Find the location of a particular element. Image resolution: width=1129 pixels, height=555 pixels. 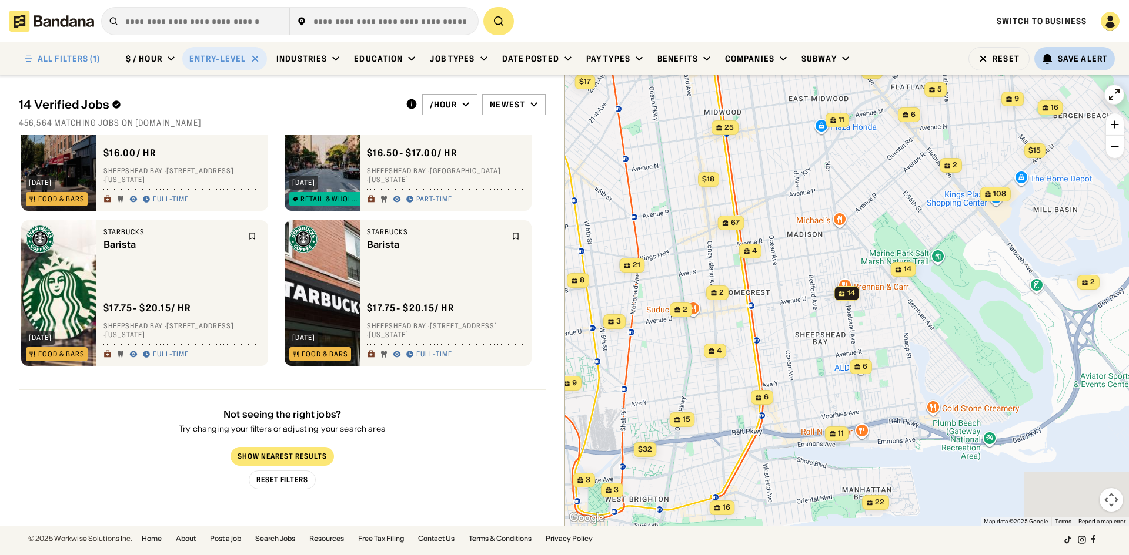

span: 8 is located at coordinates (582, 280).